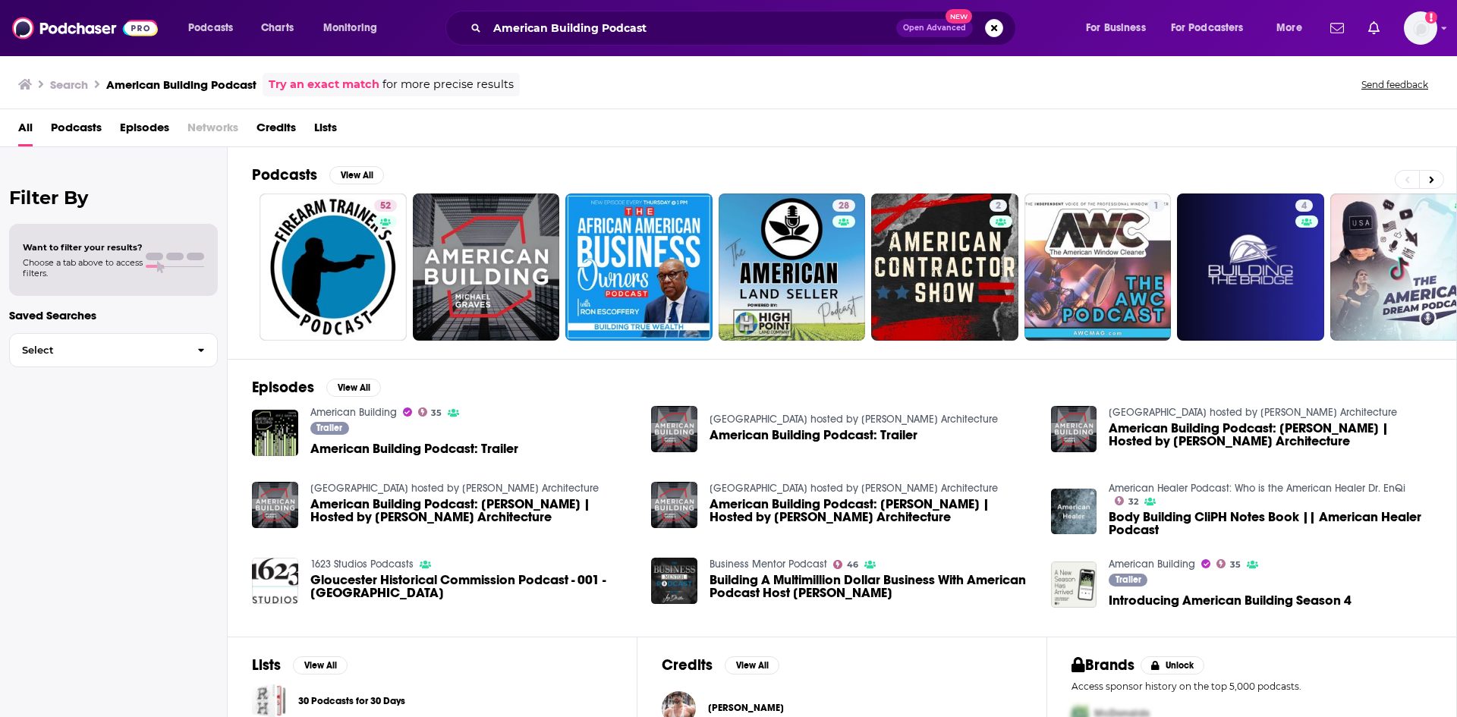 The height and width of the screenshot is (717, 1457). Describe the element at coordinates (674, 580) in the screenshot. I see `a: Building A Multimillion Dollar Business With American Podcast Host John Lee Dumas` at that location.